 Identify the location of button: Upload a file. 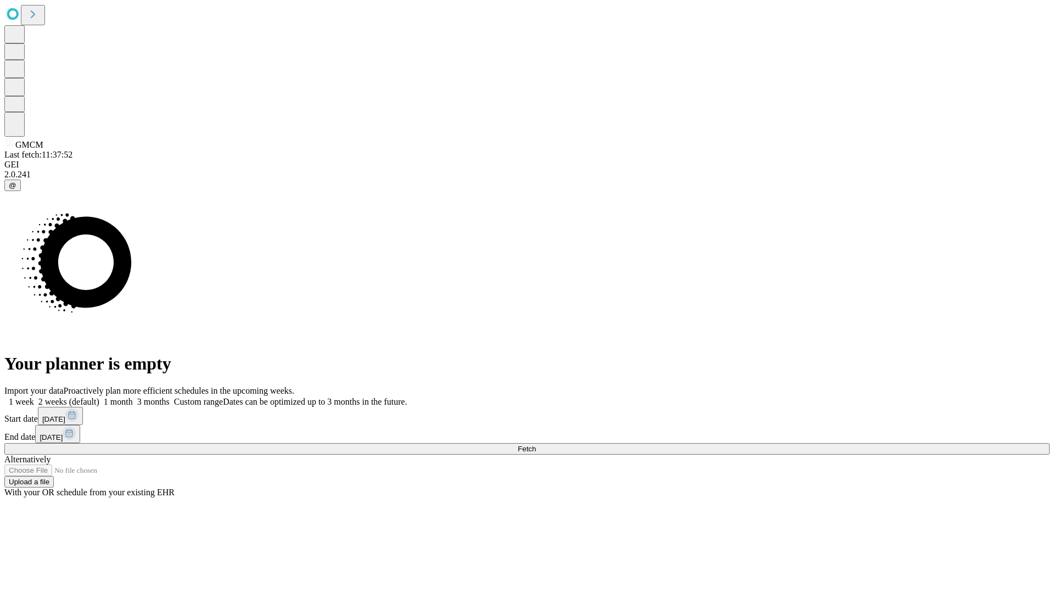
(29, 482).